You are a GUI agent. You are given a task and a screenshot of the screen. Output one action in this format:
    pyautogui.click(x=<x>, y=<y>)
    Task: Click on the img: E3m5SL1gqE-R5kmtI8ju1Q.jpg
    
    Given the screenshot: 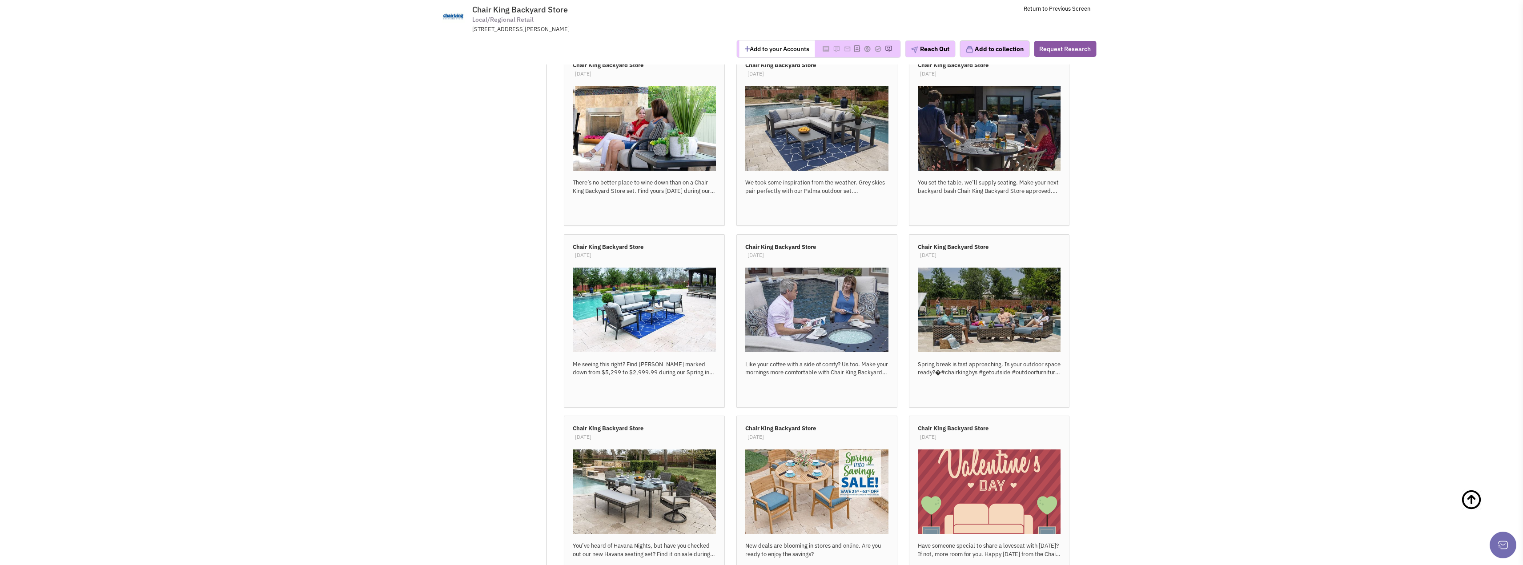 What is the action you would take?
    pyautogui.click(x=817, y=310)
    